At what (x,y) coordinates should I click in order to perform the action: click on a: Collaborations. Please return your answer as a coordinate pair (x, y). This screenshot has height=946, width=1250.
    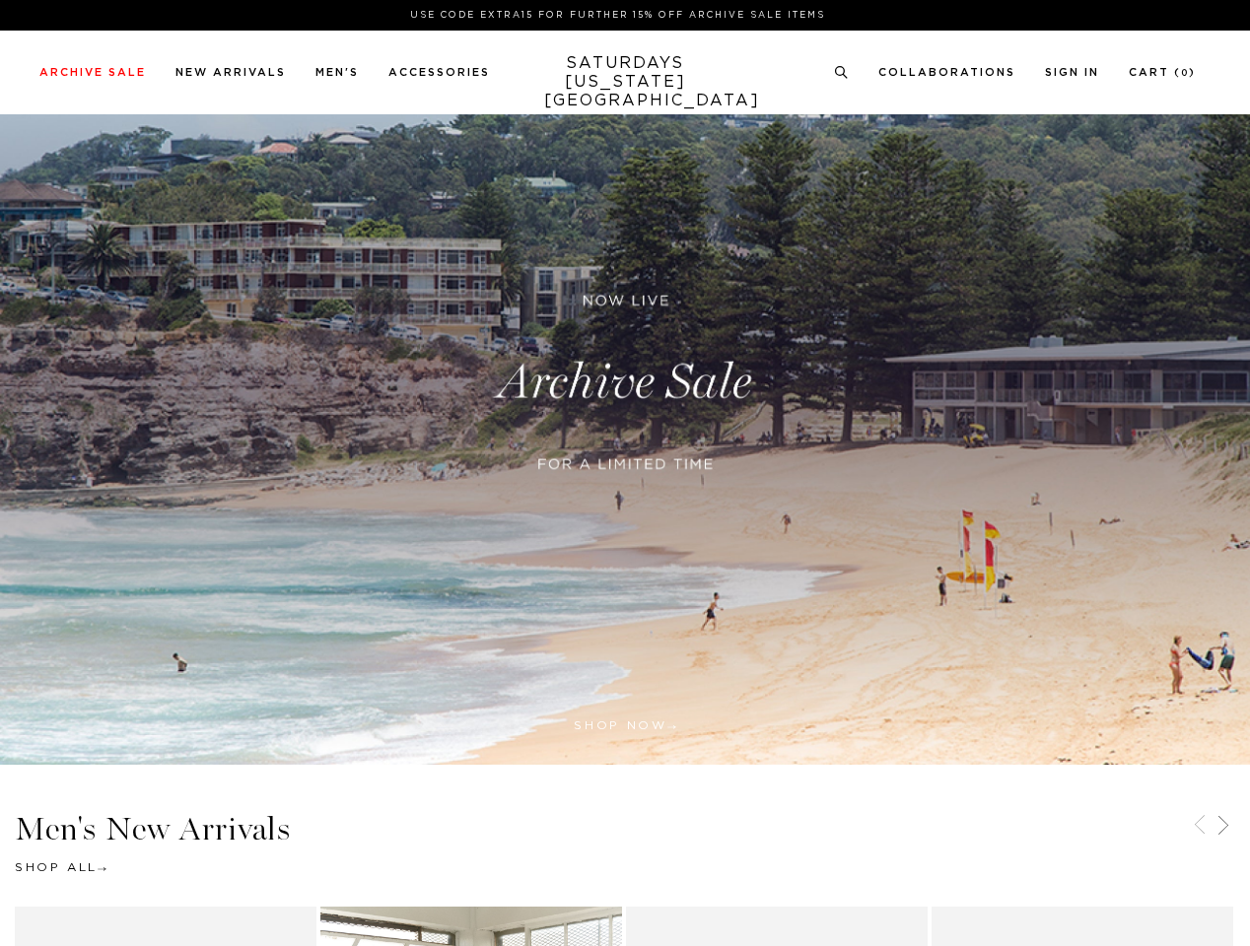
    Looking at the image, I should click on (946, 72).